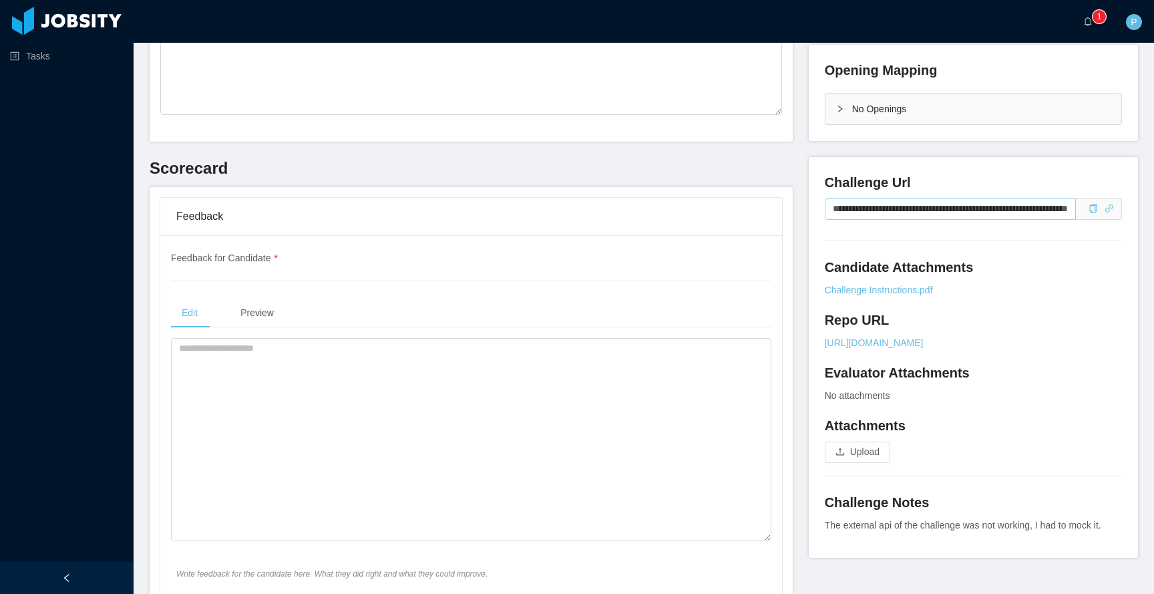 The width and height of the screenshot is (1154, 594). What do you see at coordinates (858, 452) in the screenshot?
I see `button: icon: uploadUpload` at bounding box center [858, 452].